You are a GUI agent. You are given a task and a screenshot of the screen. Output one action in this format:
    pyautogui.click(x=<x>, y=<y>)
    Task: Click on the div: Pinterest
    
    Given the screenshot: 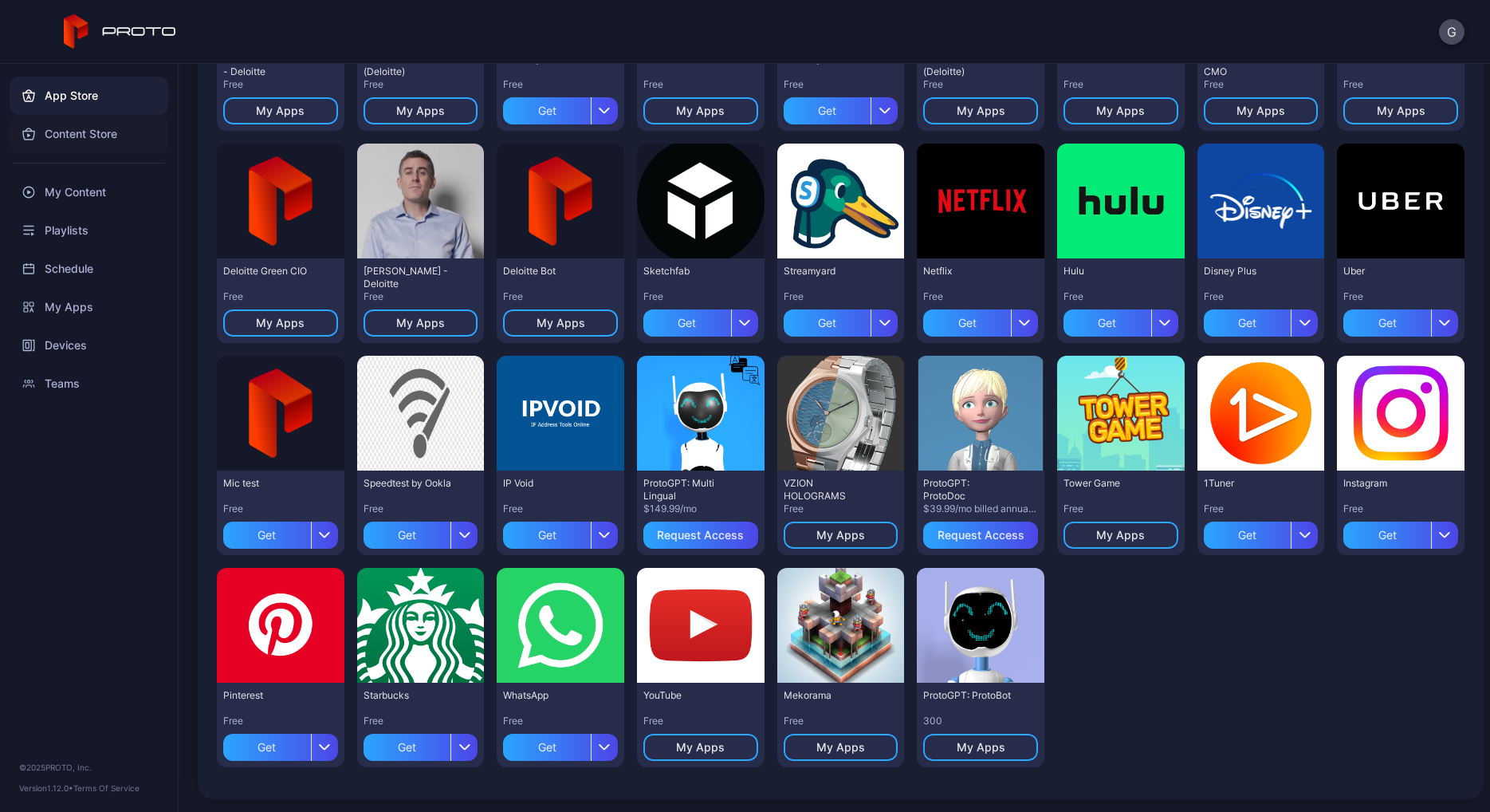 What is the action you would take?
    pyautogui.click(x=267, y=695)
    